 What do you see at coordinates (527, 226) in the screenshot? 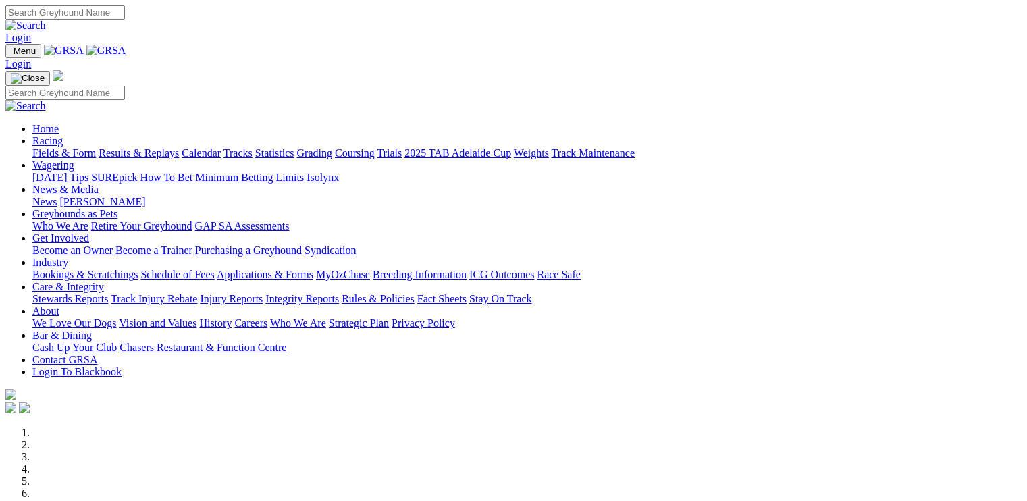
I see `div: Greyhounds as Pets` at bounding box center [527, 226].